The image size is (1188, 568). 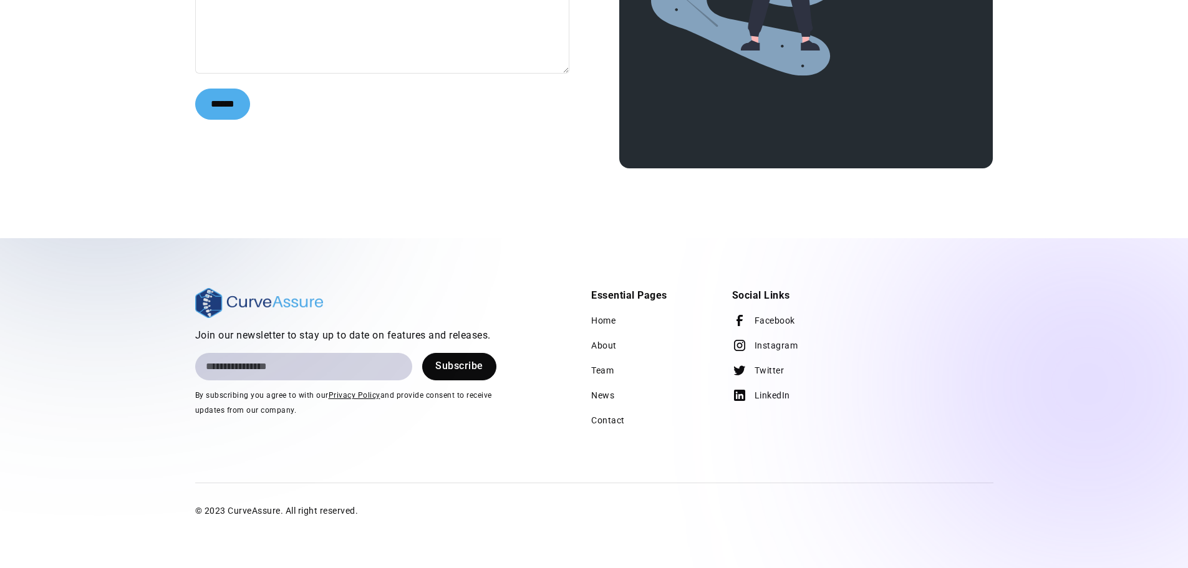 I want to click on a: Home, so click(x=603, y=321).